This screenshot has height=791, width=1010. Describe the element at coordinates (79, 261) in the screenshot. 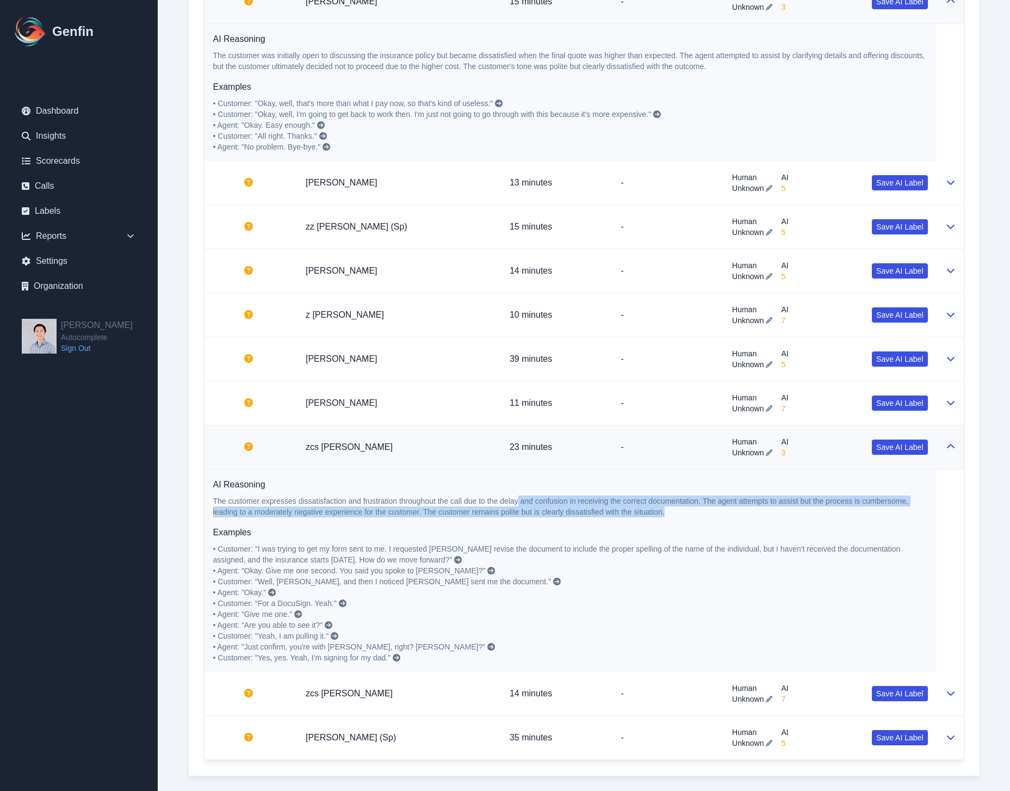

I see `a: Settings` at that location.